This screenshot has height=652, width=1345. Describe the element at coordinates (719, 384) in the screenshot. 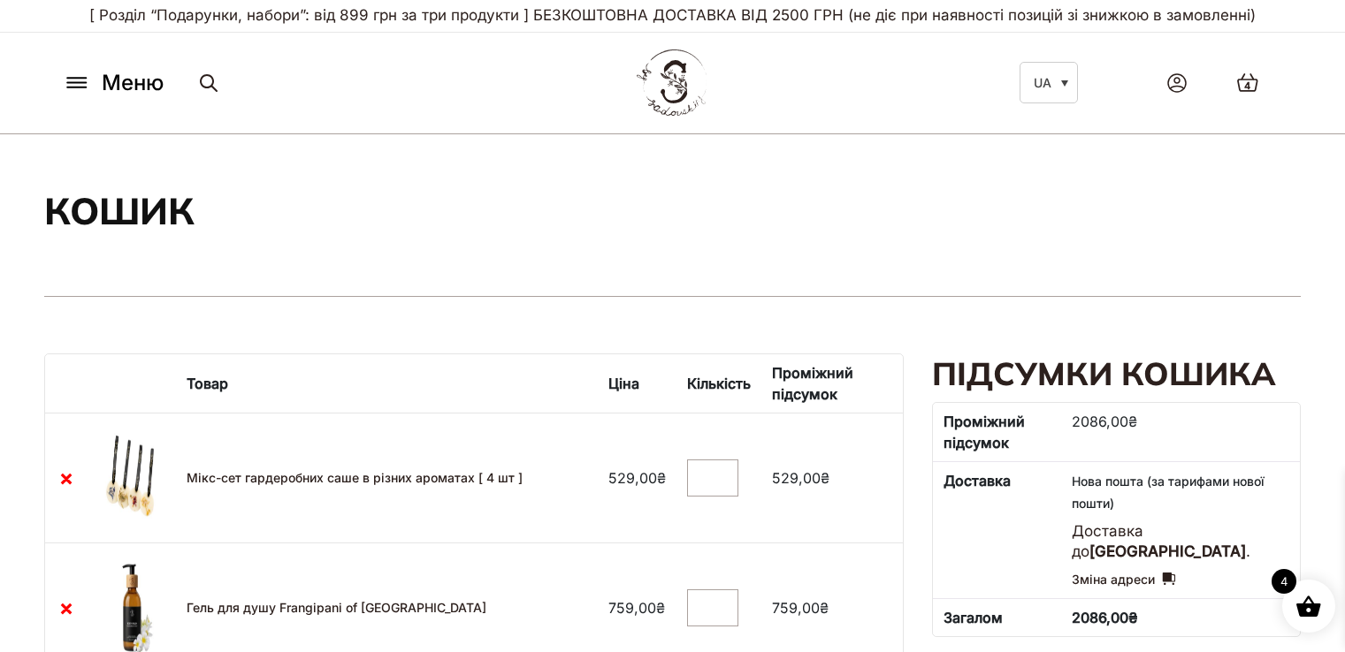

I see `th: Кількість` at that location.